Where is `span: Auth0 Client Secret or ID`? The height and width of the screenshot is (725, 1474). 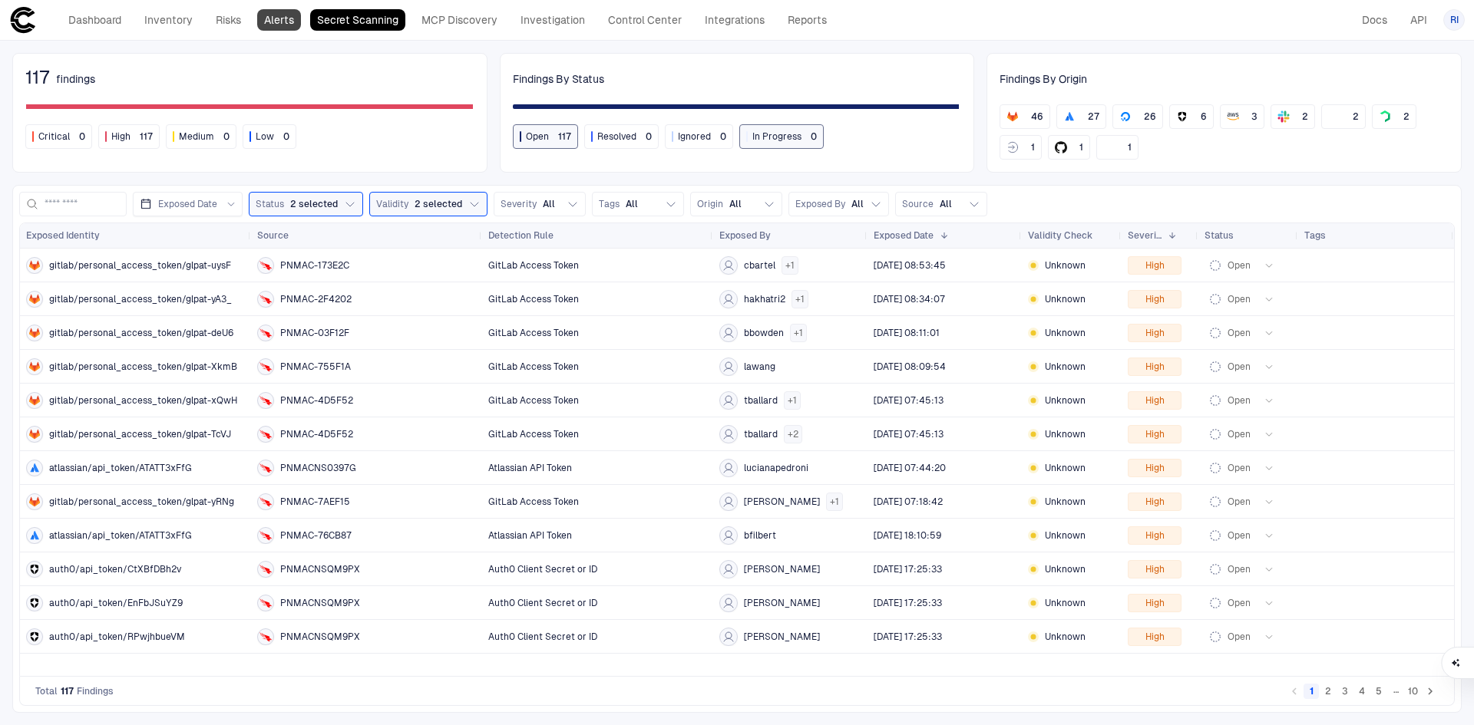 span: Auth0 Client Secret or ID is located at coordinates (543, 637).